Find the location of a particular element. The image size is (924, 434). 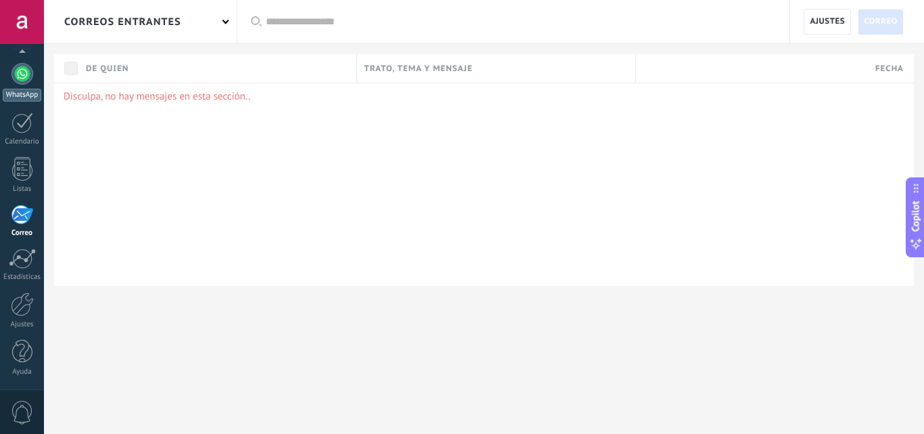

a: Correo is located at coordinates (881, 22).